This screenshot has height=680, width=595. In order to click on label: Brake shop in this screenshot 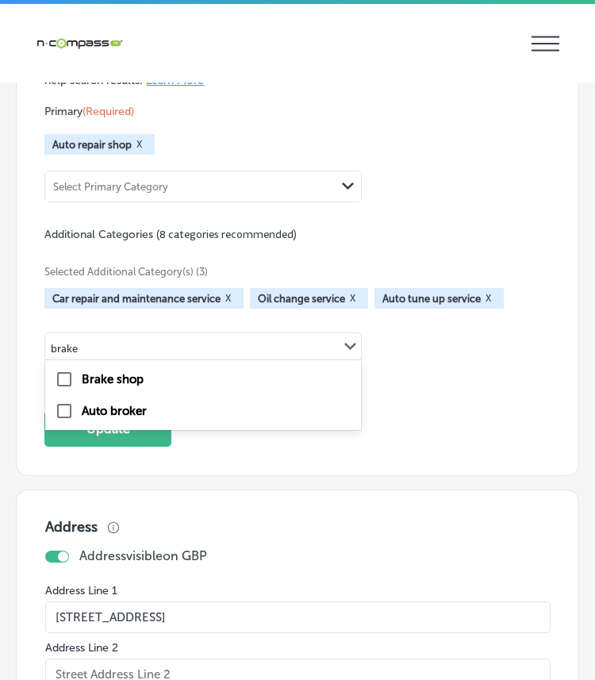, I will do `click(113, 379)`.